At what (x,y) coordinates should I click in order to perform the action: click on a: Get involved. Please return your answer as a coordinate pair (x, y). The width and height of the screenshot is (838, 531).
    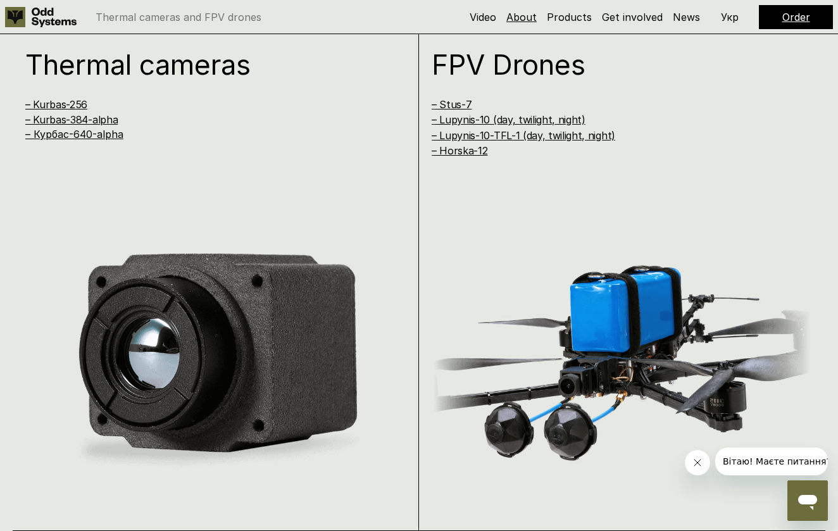
    Looking at the image, I should click on (632, 17).